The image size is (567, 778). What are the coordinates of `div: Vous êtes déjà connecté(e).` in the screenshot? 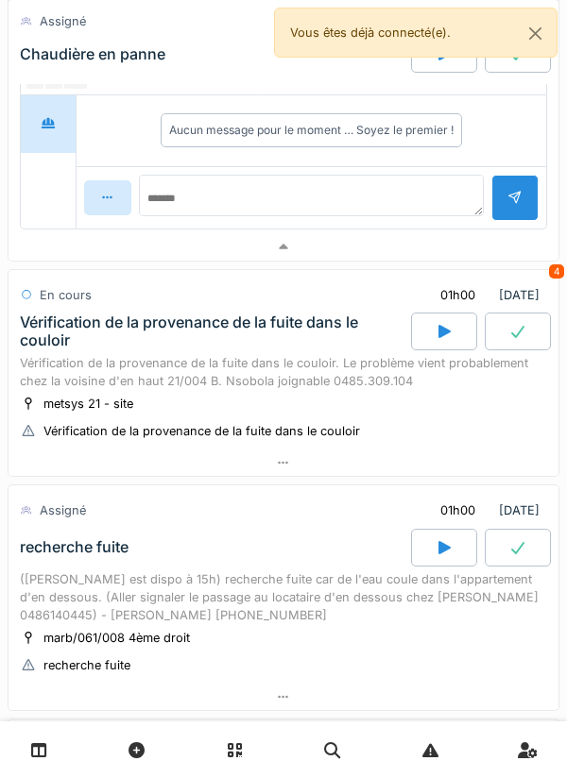 It's located at (416, 32).